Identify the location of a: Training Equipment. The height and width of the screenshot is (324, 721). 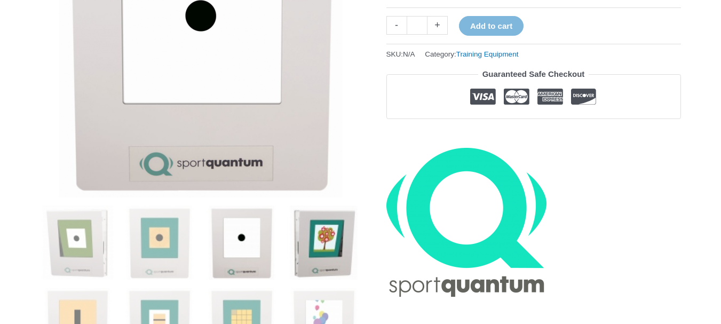
(487, 54).